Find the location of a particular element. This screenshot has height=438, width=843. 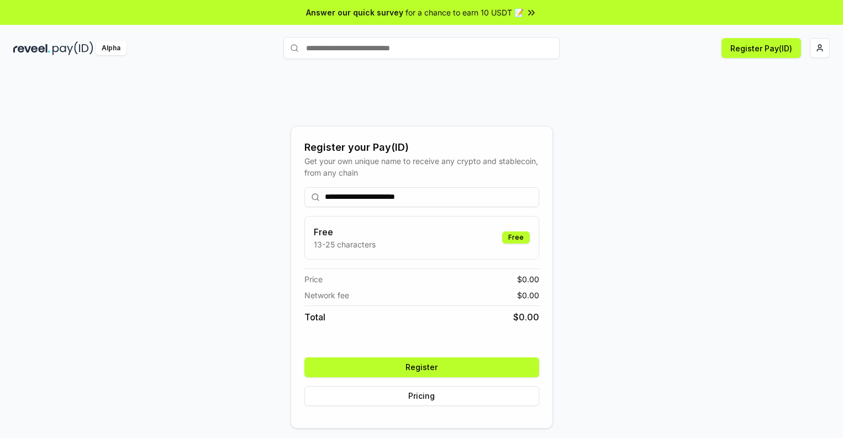

span: Price is located at coordinates (313, 279).